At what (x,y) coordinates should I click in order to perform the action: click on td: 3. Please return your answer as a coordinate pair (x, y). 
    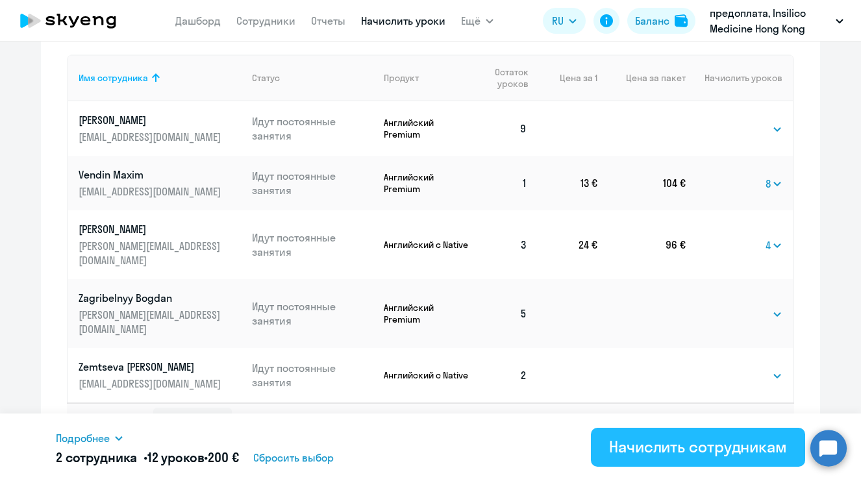
    Looking at the image, I should click on (505, 245).